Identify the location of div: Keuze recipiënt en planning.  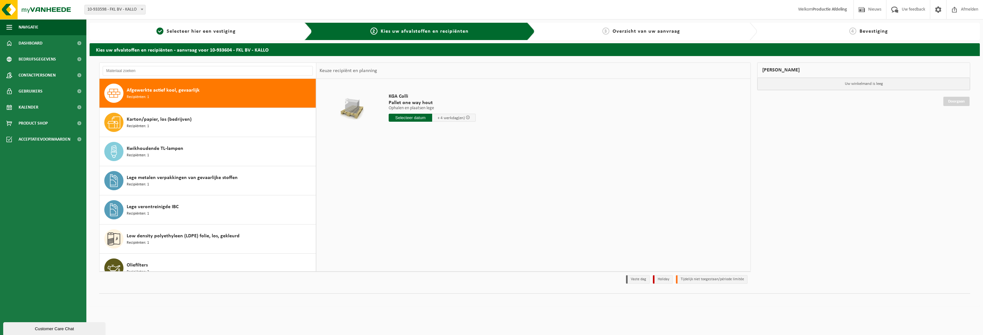
(348, 71).